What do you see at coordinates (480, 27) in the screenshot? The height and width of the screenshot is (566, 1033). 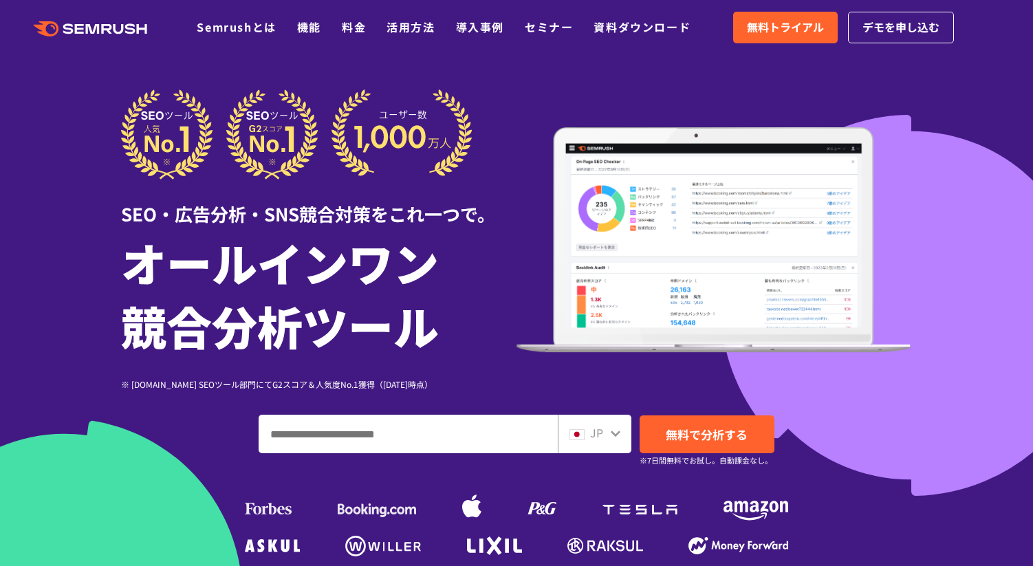 I see `a: 導入事例` at bounding box center [480, 27].